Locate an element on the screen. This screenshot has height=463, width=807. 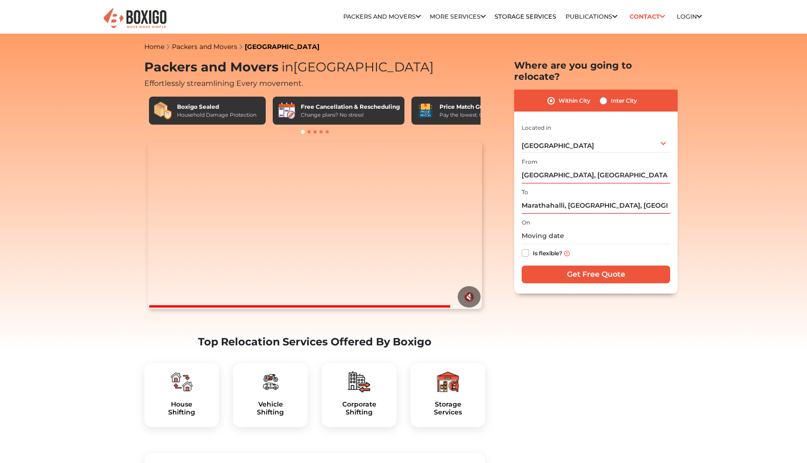
span: in is located at coordinates (287, 67).